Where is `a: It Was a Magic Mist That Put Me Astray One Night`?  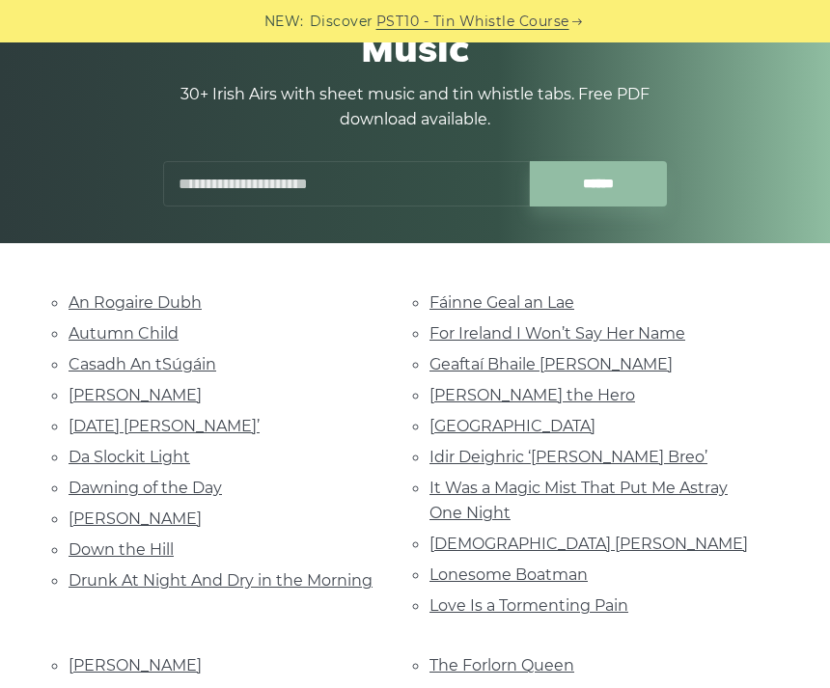
a: It Was a Magic Mist That Put Me Astray One Night is located at coordinates (578, 500).